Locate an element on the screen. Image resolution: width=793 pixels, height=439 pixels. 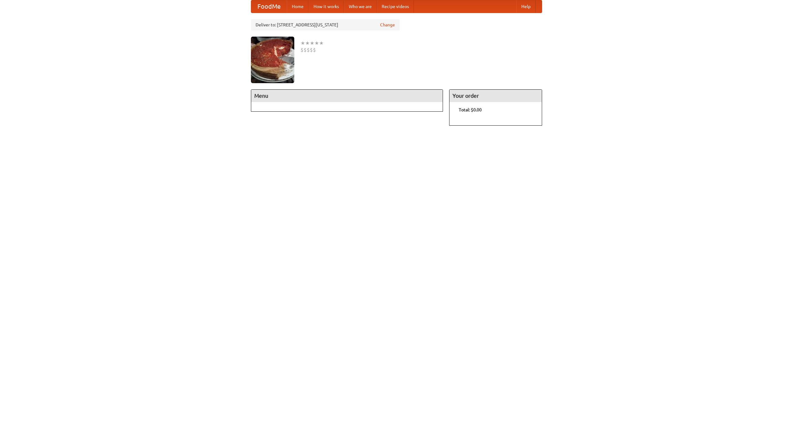
a: How it works is located at coordinates (326, 7).